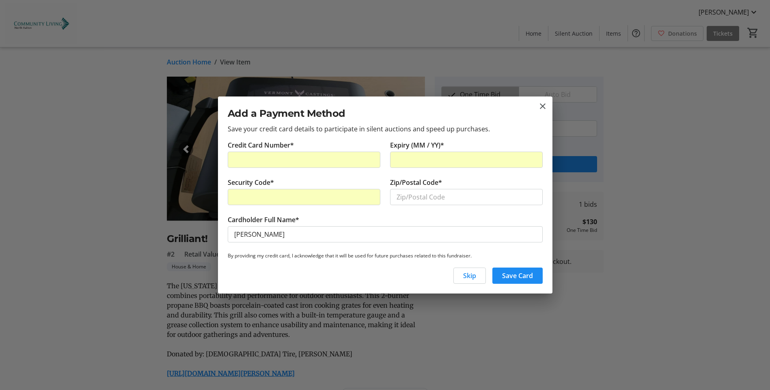 The image size is (770, 390). Describe the element at coordinates (517, 276) in the screenshot. I see `button: Save Card` at that location.